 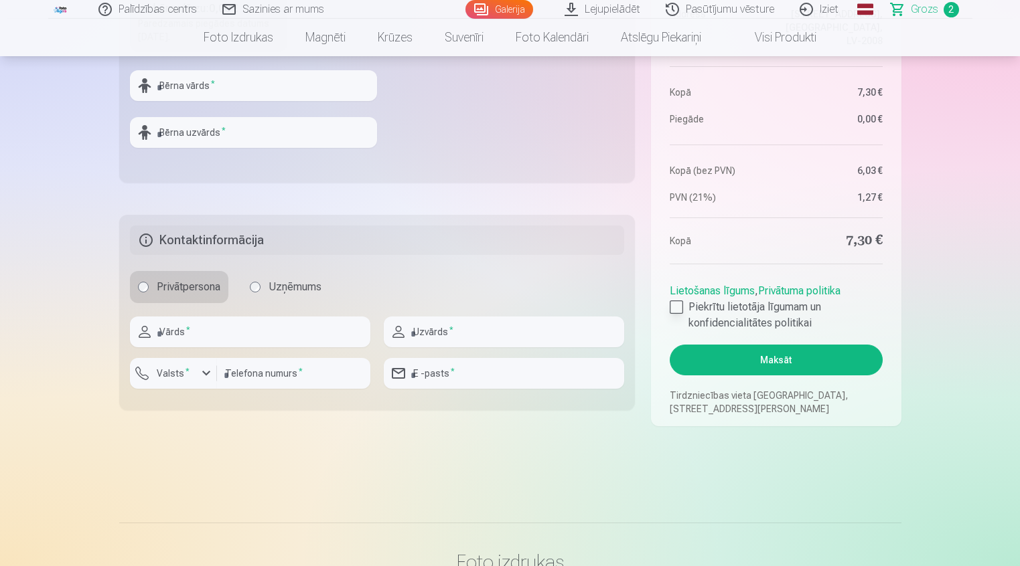 I want to click on span: Grozs, so click(x=924, y=9).